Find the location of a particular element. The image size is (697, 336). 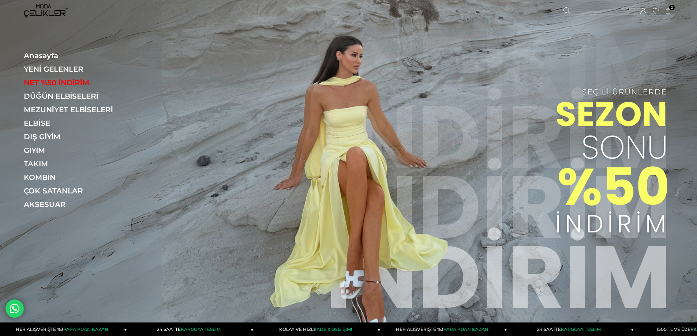

a: KOLAY VE HIZLIİADE & DEĞİŞİM! is located at coordinates (317, 329).